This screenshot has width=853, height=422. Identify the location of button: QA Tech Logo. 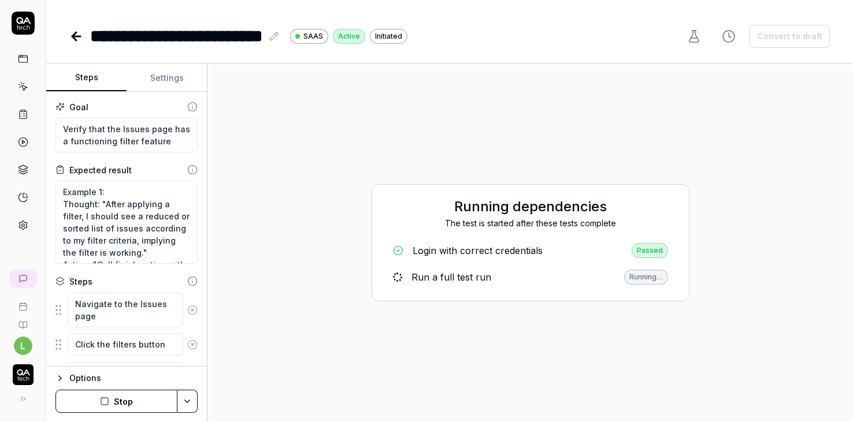
(23, 372).